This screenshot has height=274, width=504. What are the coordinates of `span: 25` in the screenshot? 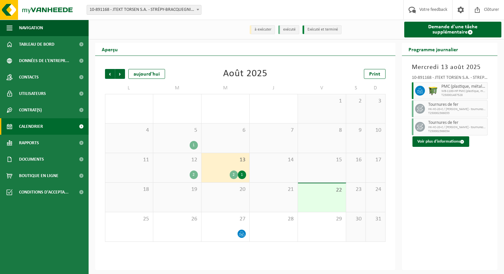 It's located at (129, 219).